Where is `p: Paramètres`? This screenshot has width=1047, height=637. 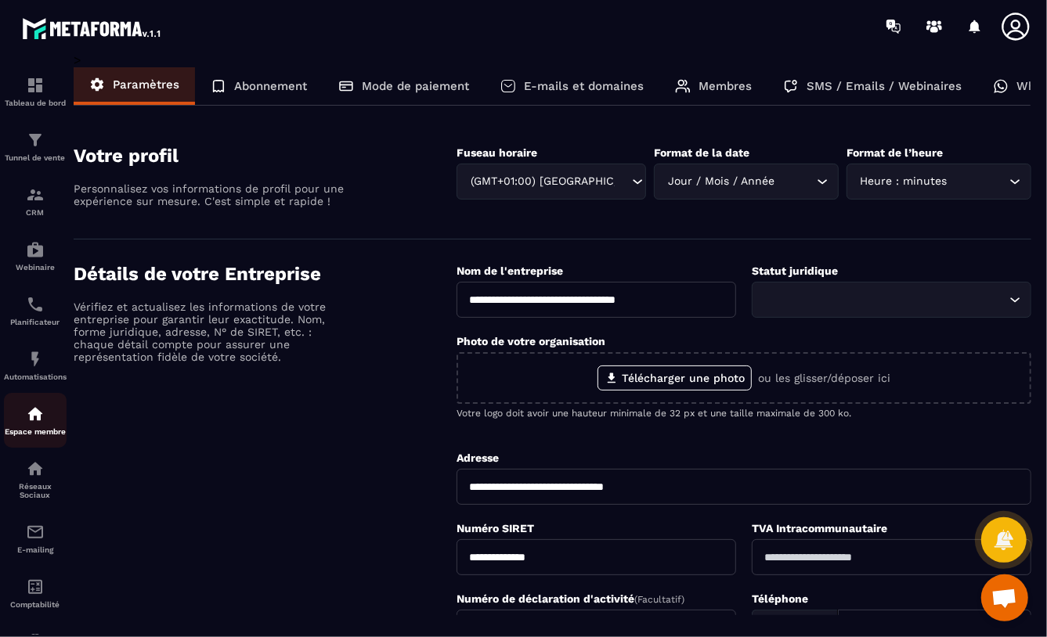
p: Paramètres is located at coordinates (146, 85).